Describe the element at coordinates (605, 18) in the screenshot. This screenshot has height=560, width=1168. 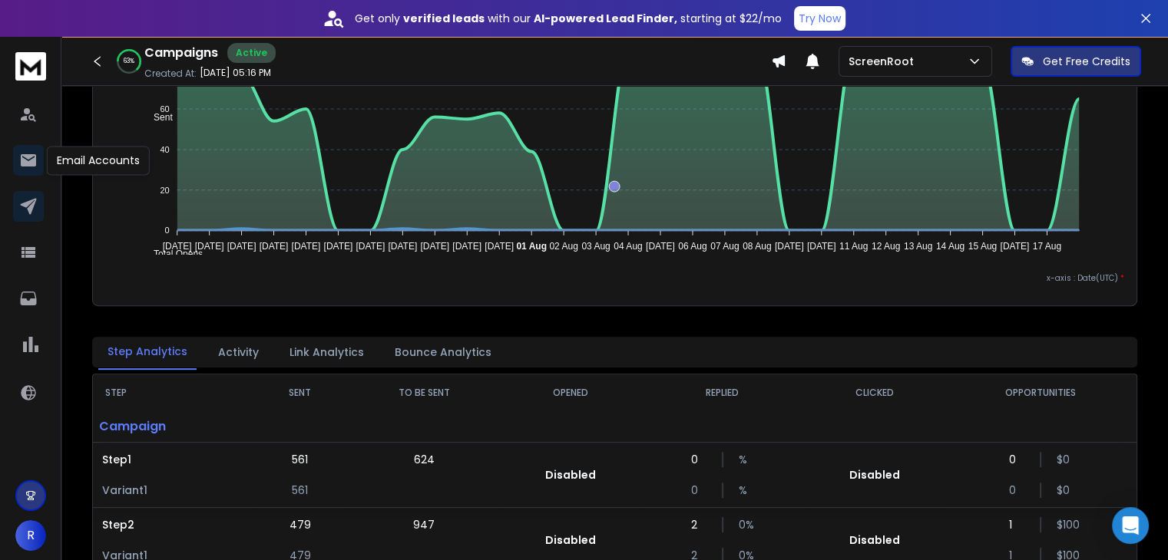
I see `strong: AI-powered Lead Finder,` at that location.